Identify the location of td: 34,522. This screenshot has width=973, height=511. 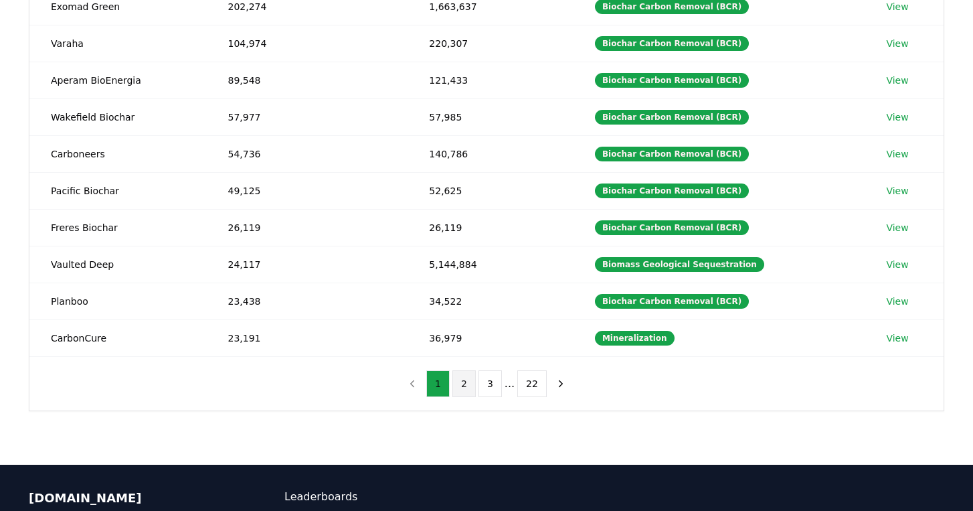
(491, 300).